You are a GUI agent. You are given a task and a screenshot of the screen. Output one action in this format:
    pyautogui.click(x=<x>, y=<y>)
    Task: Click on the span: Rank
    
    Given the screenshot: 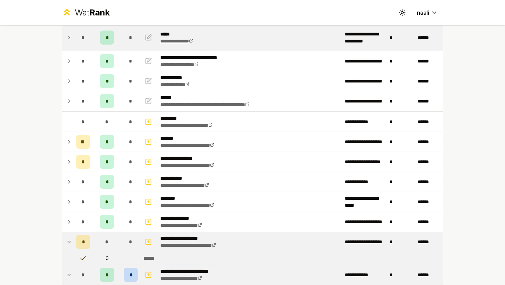 What is the action you would take?
    pyautogui.click(x=100, y=12)
    